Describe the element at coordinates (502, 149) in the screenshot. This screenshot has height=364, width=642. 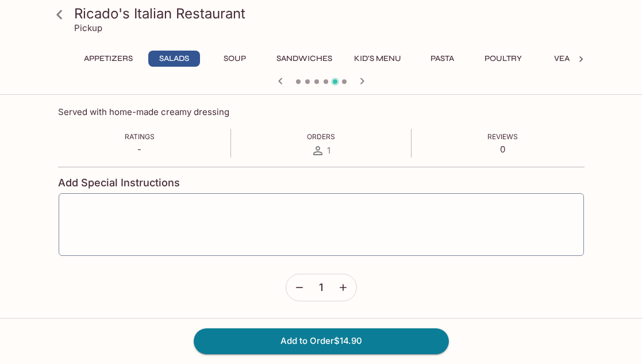
I see `p: 0` at that location.